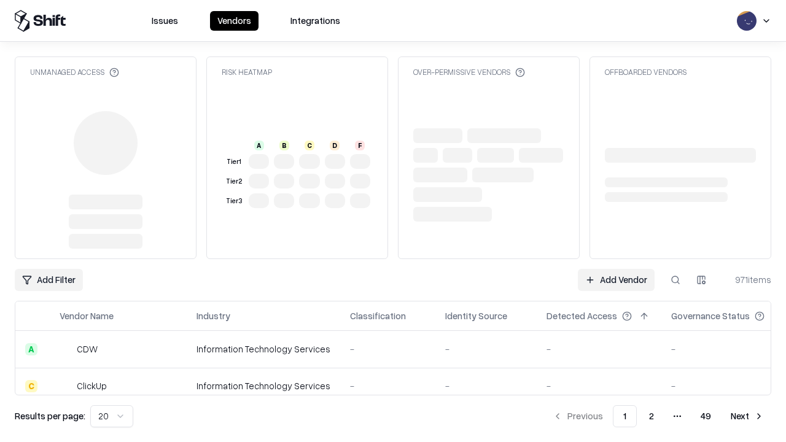 This screenshot has height=442, width=786. What do you see at coordinates (646, 72) in the screenshot?
I see `div: Offboarded Vendors` at bounding box center [646, 72].